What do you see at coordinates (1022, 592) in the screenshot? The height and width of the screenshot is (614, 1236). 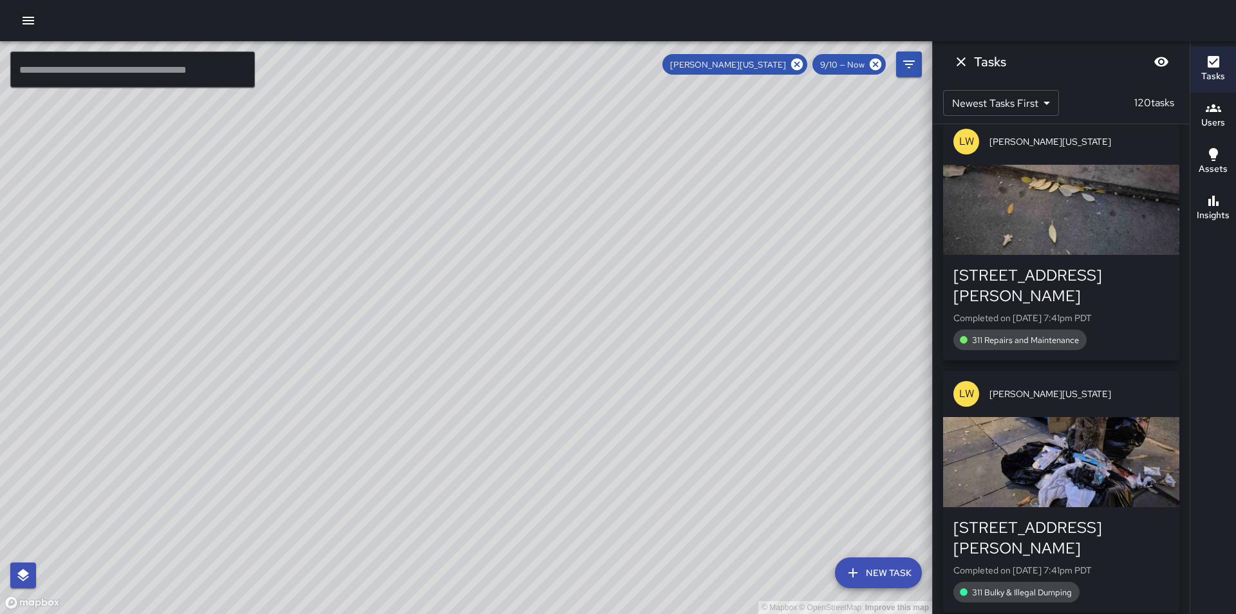 I see `span: 311 Bulky & Illegal Dumping` at bounding box center [1022, 592].